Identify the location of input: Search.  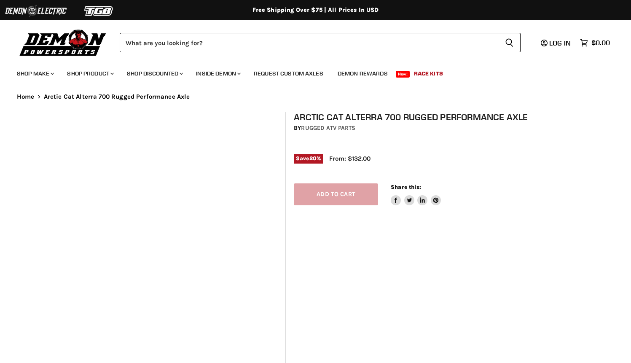
(309, 43).